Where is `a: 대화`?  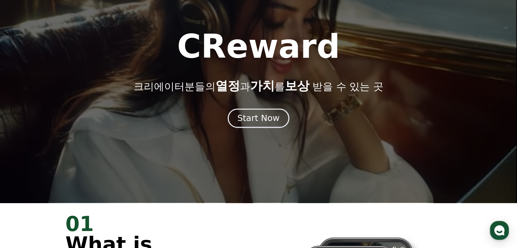 a: 대화 is located at coordinates (66, 200).